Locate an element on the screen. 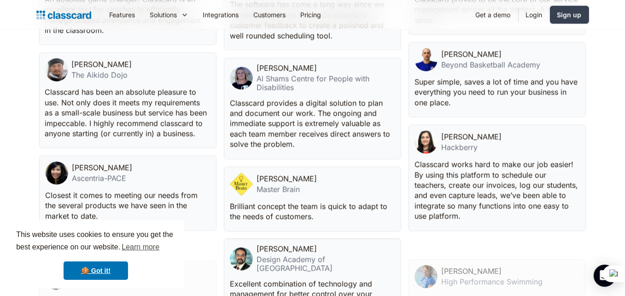 Image resolution: width=625 pixels, height=296 pixels. p: Classcard works hard to make our job easier! By using this platform to schedule our teachers, cre... is located at coordinates (496, 190).